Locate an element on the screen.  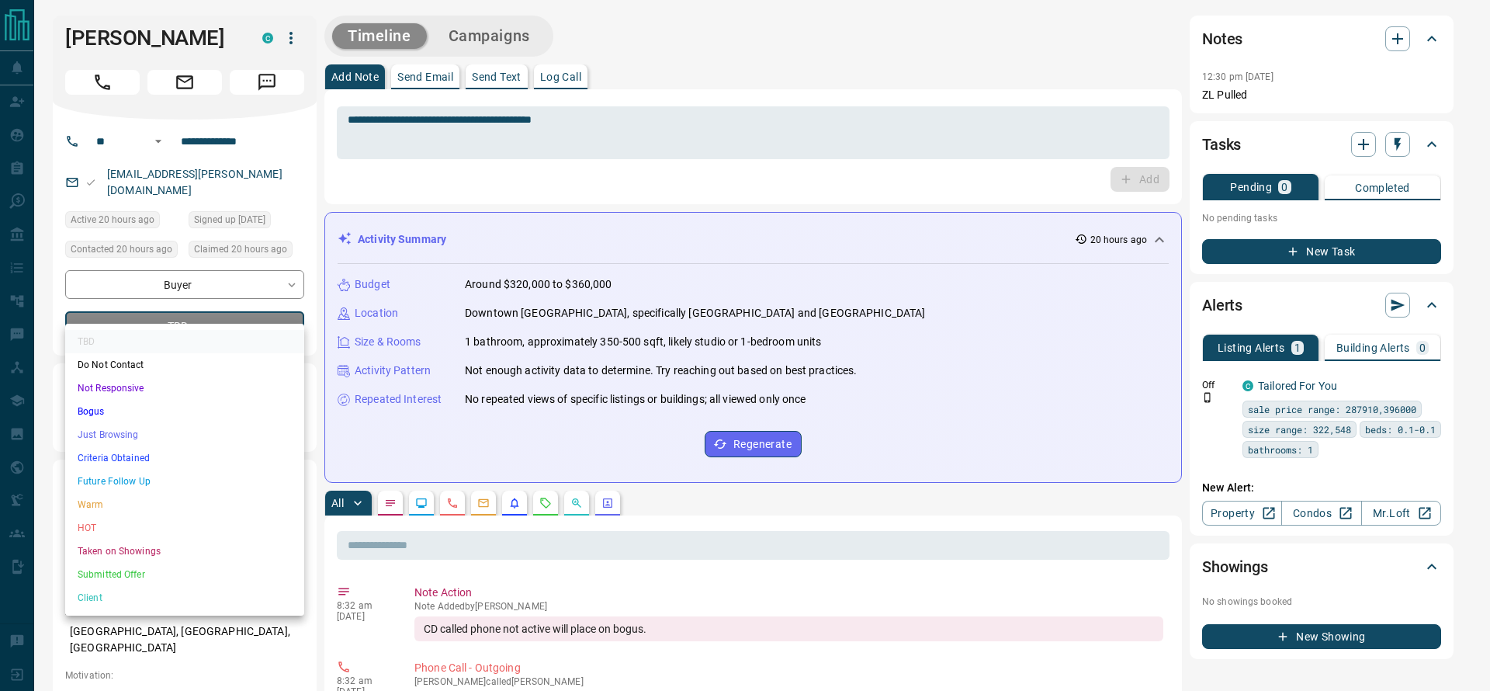
li: Future Follow Up is located at coordinates (185, 481).